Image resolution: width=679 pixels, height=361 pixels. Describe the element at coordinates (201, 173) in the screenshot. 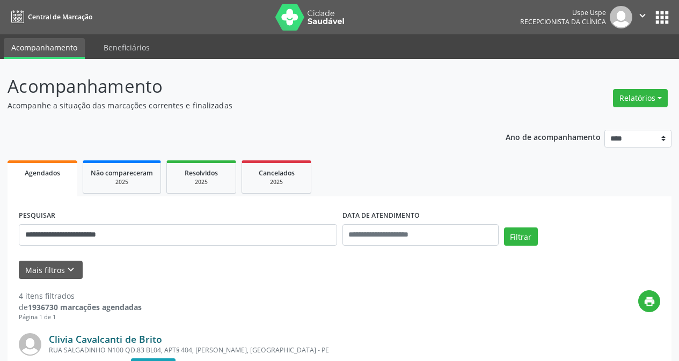

I see `span: Resolvidos` at that location.